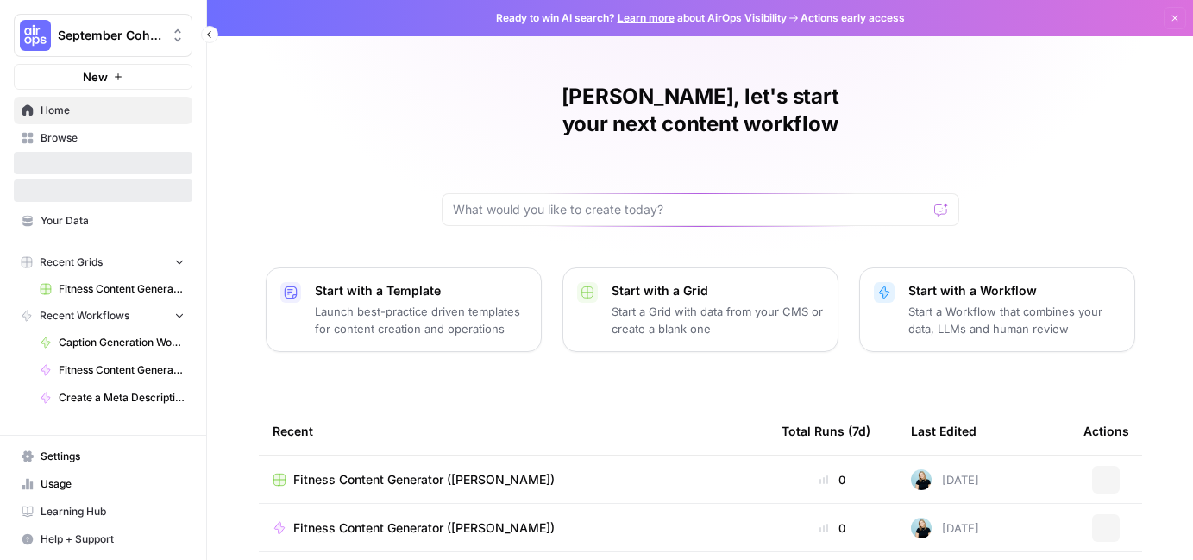 This screenshot has height=560, width=1193. What do you see at coordinates (122, 343) in the screenshot?
I see `span: Caption Generation Workflow Sample` at bounding box center [122, 343].